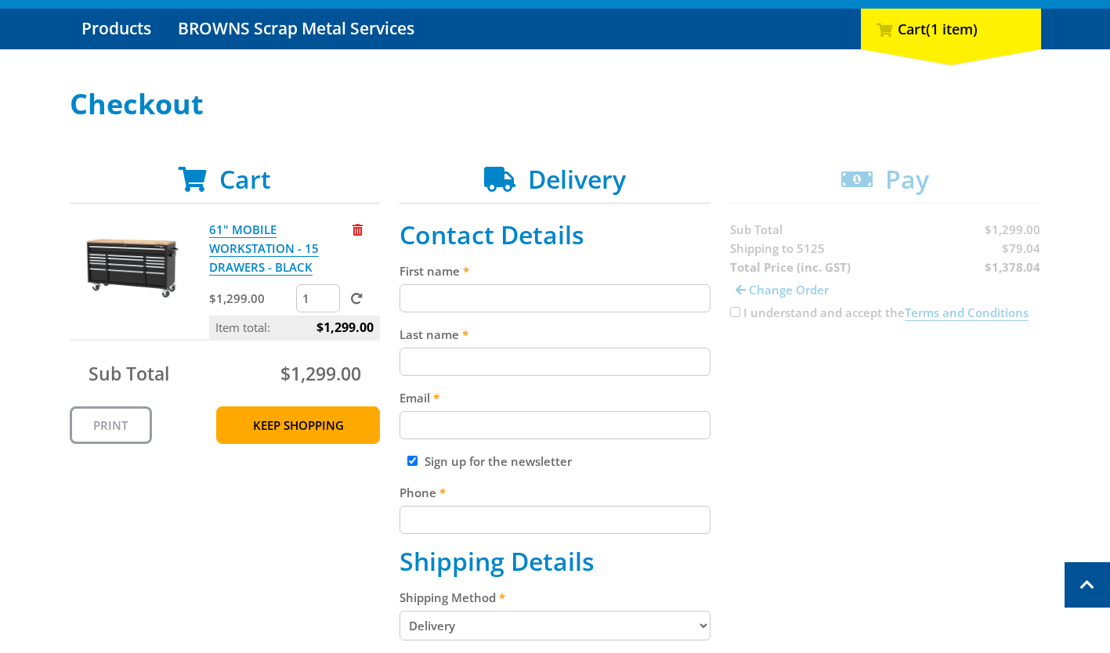  I want to click on select: Please select a shipping method., so click(554, 626).